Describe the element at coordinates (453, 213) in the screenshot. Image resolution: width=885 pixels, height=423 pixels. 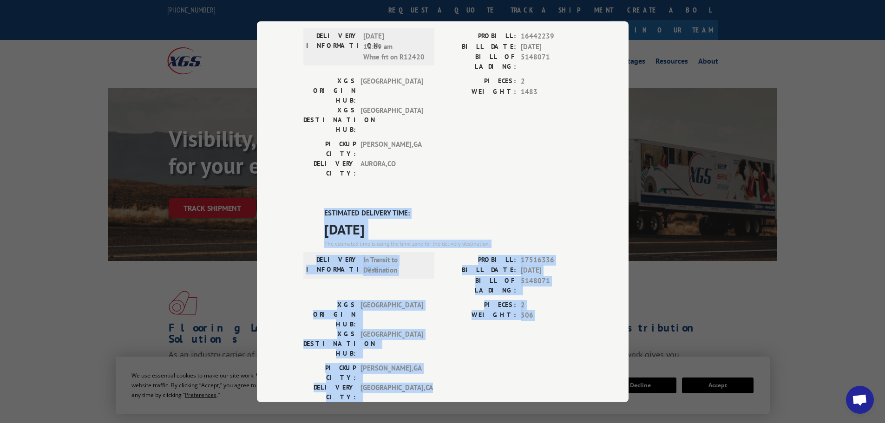
I see `label: ESTIMATED DELIVERY TIME:` at that location.